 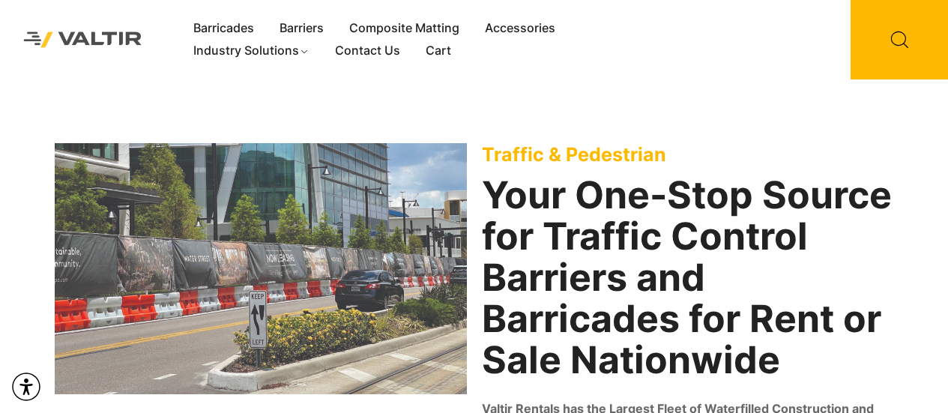 I want to click on a: Contact Us, so click(x=367, y=51).